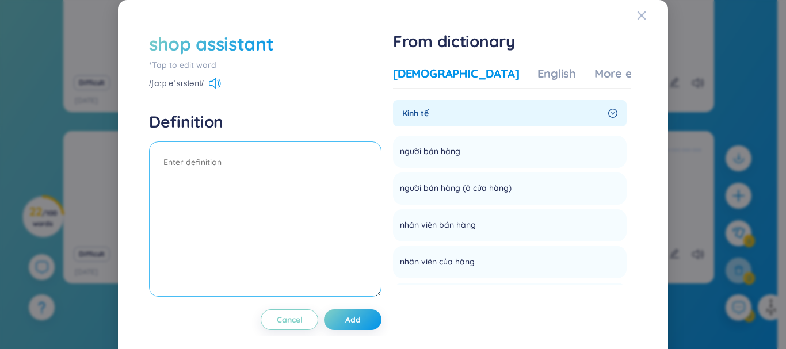 The width and height of the screenshot is (786, 349). I want to click on div: More examples, so click(636, 74).